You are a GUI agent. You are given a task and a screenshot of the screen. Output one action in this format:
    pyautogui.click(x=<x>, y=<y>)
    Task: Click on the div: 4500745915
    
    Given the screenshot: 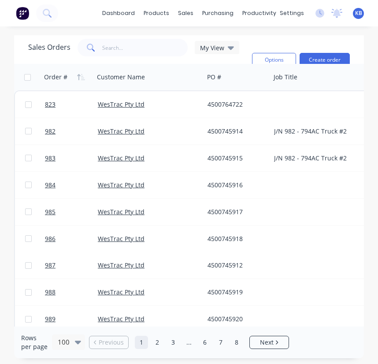 What is the action you would take?
    pyautogui.click(x=236, y=158)
    